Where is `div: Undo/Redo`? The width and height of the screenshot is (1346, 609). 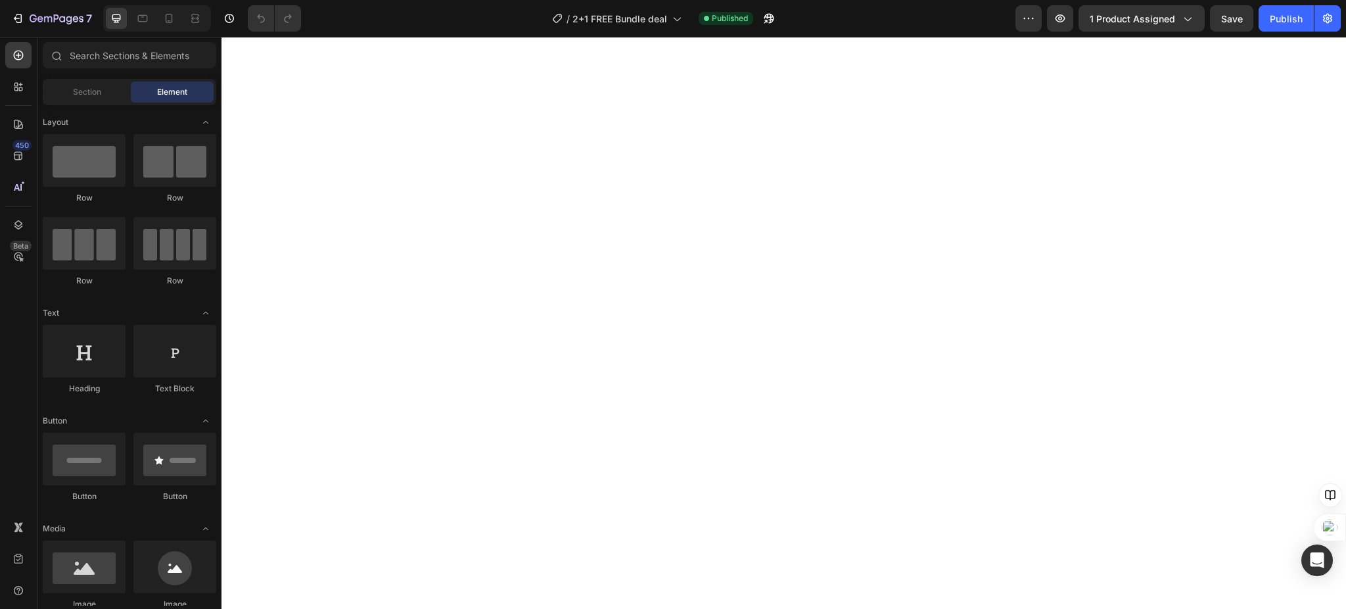
div: Undo/Redo is located at coordinates (274, 18).